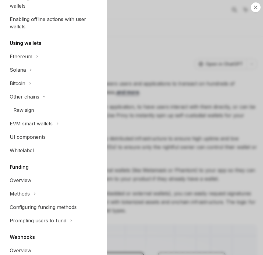 The width and height of the screenshot is (263, 255). What do you see at coordinates (20, 193) in the screenshot?
I see `div: Methods` at bounding box center [20, 193].